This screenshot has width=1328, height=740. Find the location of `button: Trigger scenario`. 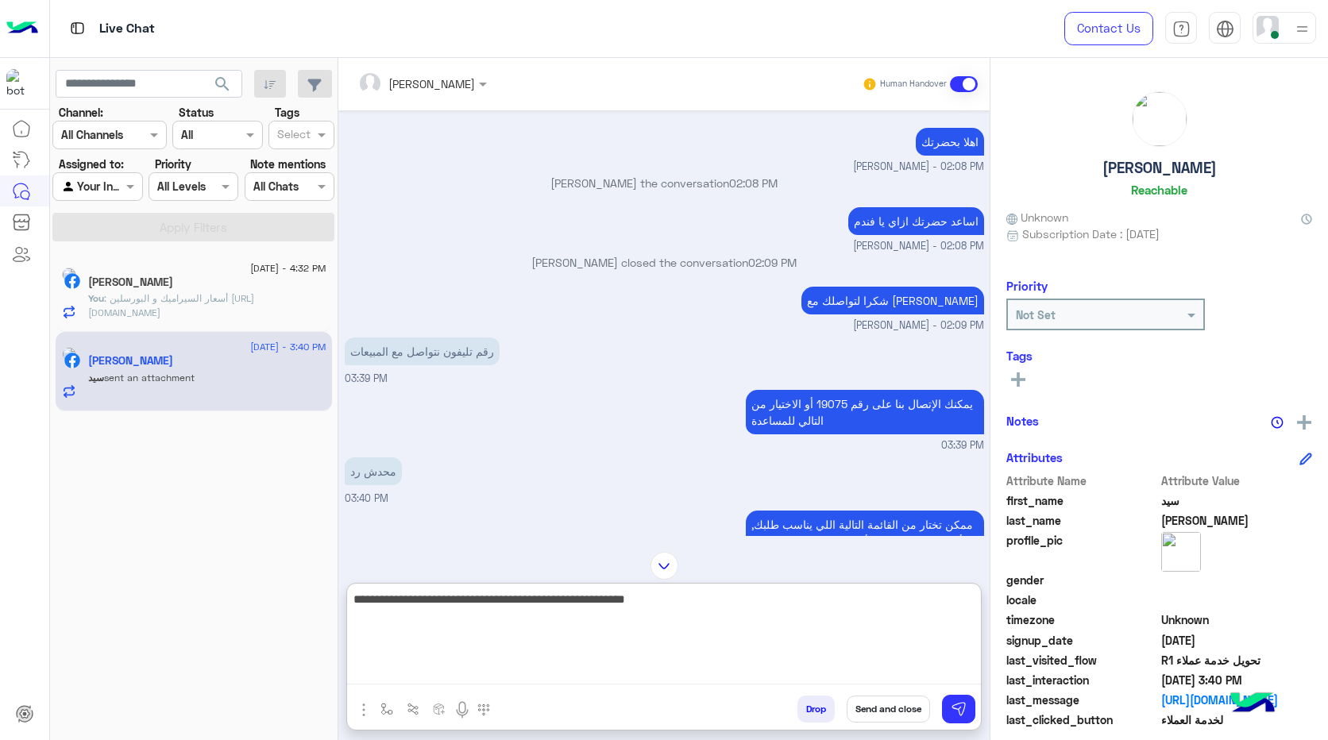

button: Trigger scenario is located at coordinates (413, 709).